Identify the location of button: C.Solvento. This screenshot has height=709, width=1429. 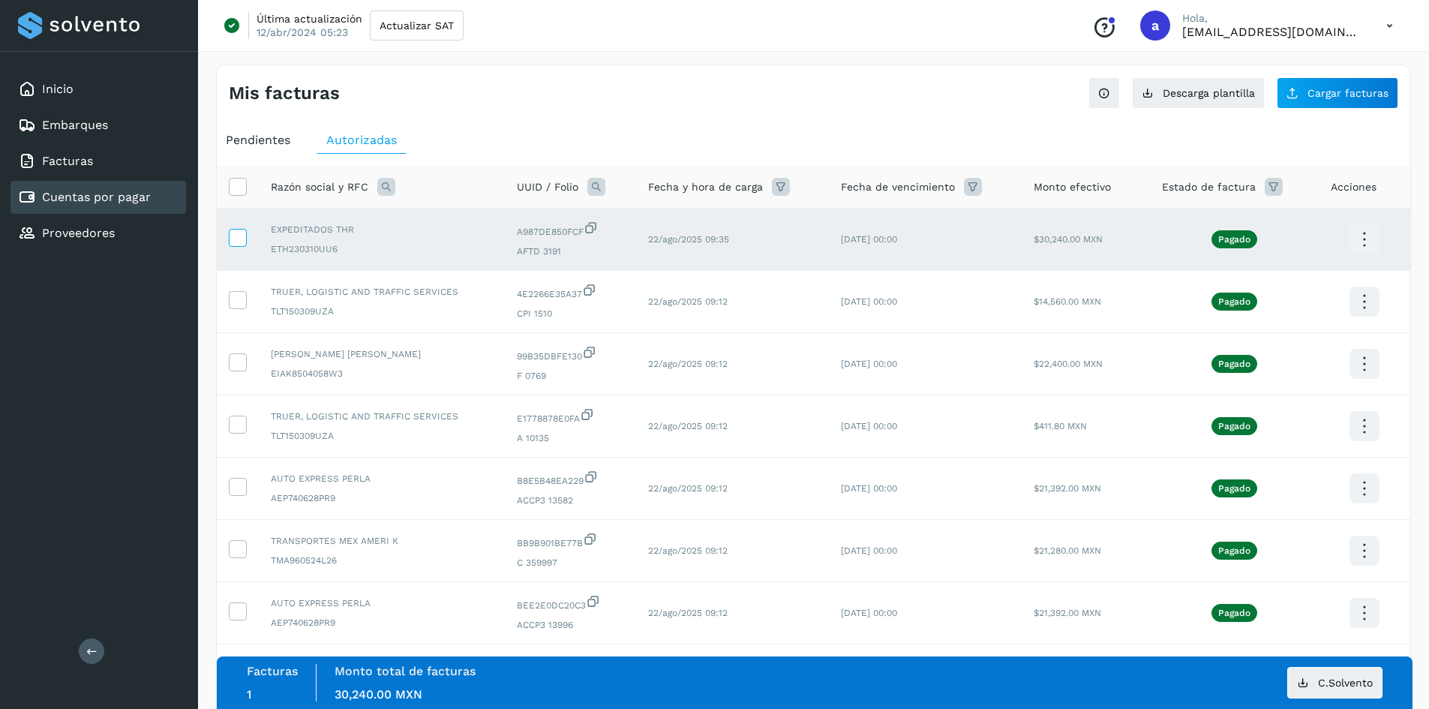
(1334, 682).